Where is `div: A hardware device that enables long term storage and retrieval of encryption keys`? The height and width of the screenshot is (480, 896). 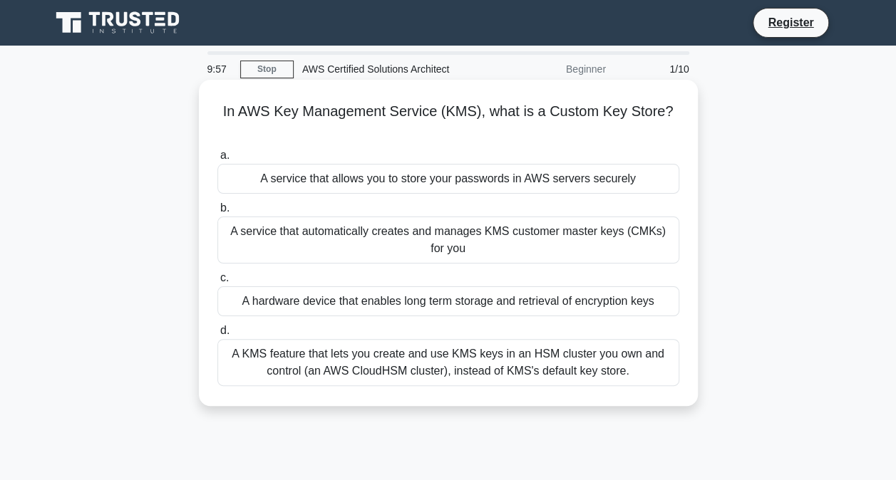 div: A hardware device that enables long term storage and retrieval of encryption keys is located at coordinates (448, 302).